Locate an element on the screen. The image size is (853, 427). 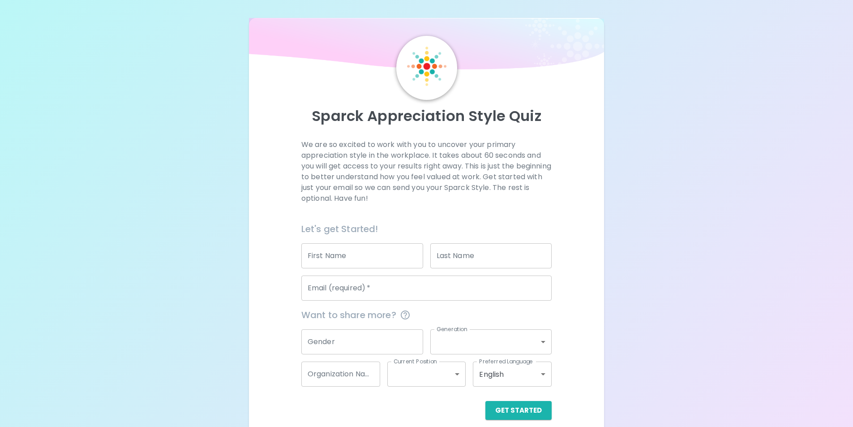
p: Sparck Appreciation Style Quiz is located at coordinates (427, 116).